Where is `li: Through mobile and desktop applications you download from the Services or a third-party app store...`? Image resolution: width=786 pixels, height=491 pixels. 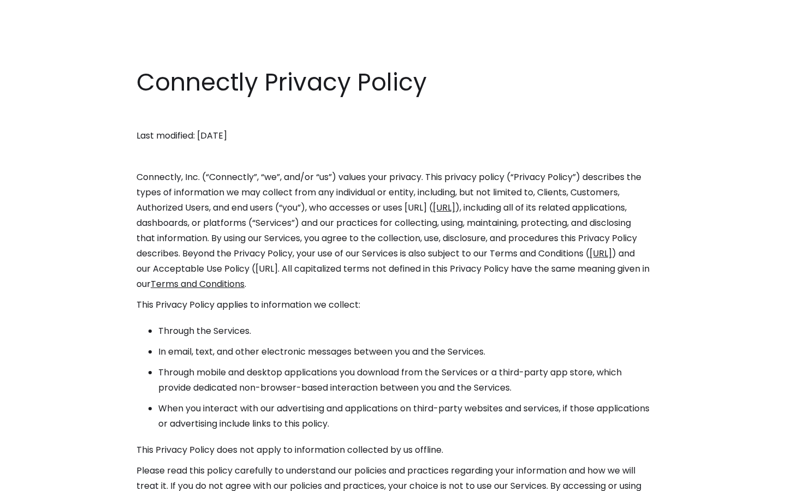 li: Through mobile and desktop applications you download from the Services or a third-party app store... is located at coordinates (404, 380).